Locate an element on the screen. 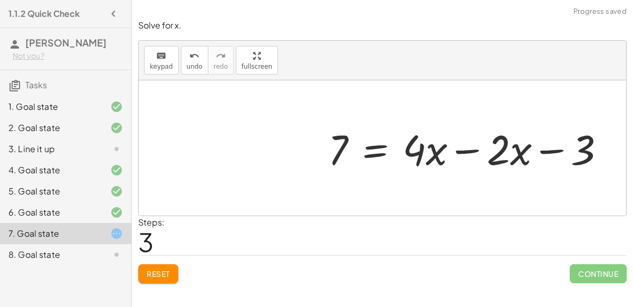 The height and width of the screenshot is (307, 633). h4: 1.1.2 Quick Check is located at coordinates (44, 14).